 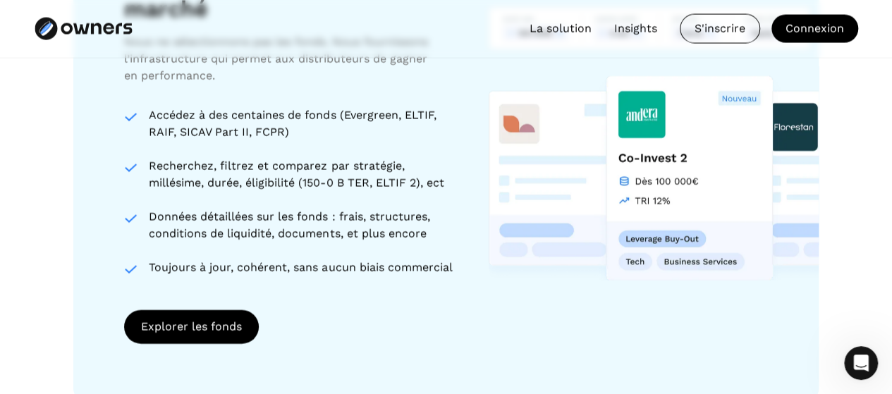 I want to click on a: Explorer les fonds, so click(x=191, y=327).